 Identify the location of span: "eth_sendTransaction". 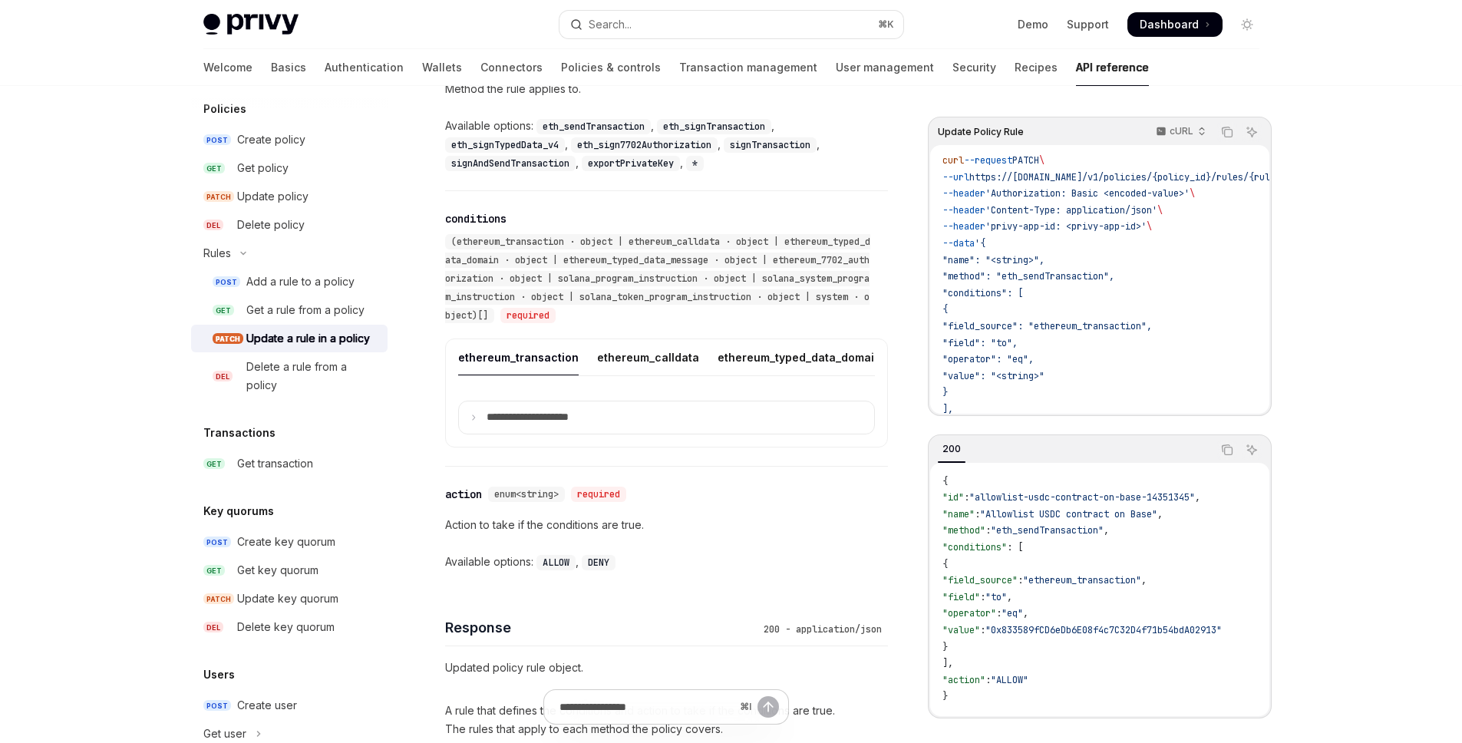
(1047, 530).